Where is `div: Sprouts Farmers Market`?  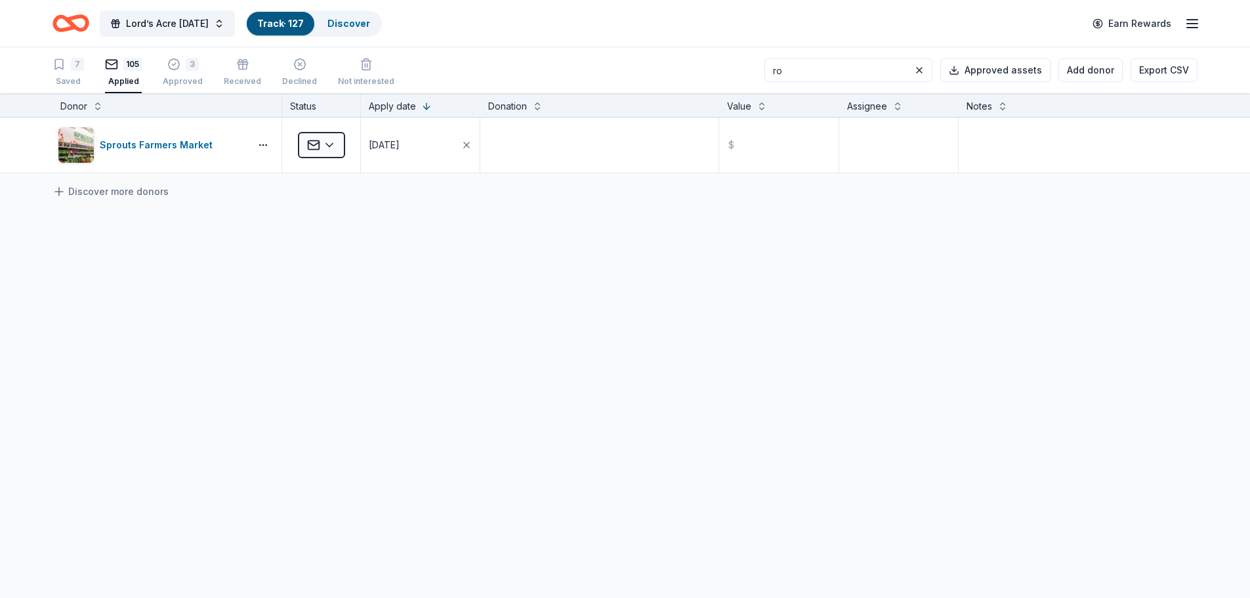
div: Sprouts Farmers Market is located at coordinates (159, 145).